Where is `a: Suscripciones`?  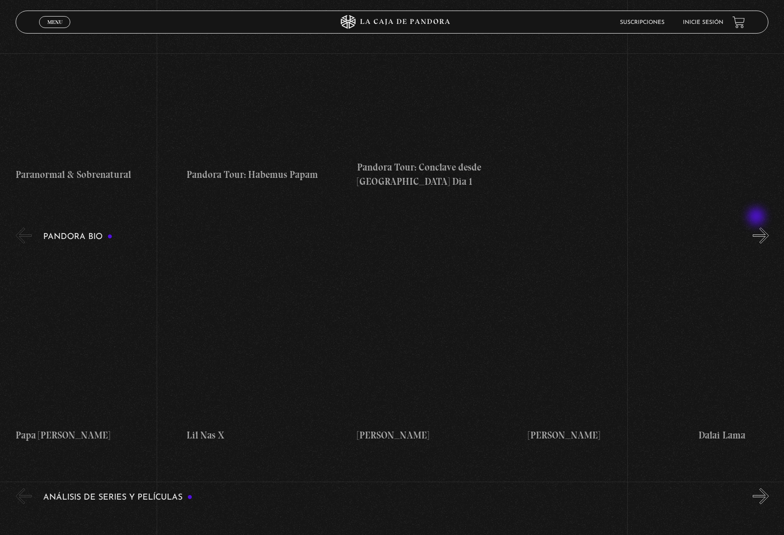
a: Suscripciones is located at coordinates (642, 23).